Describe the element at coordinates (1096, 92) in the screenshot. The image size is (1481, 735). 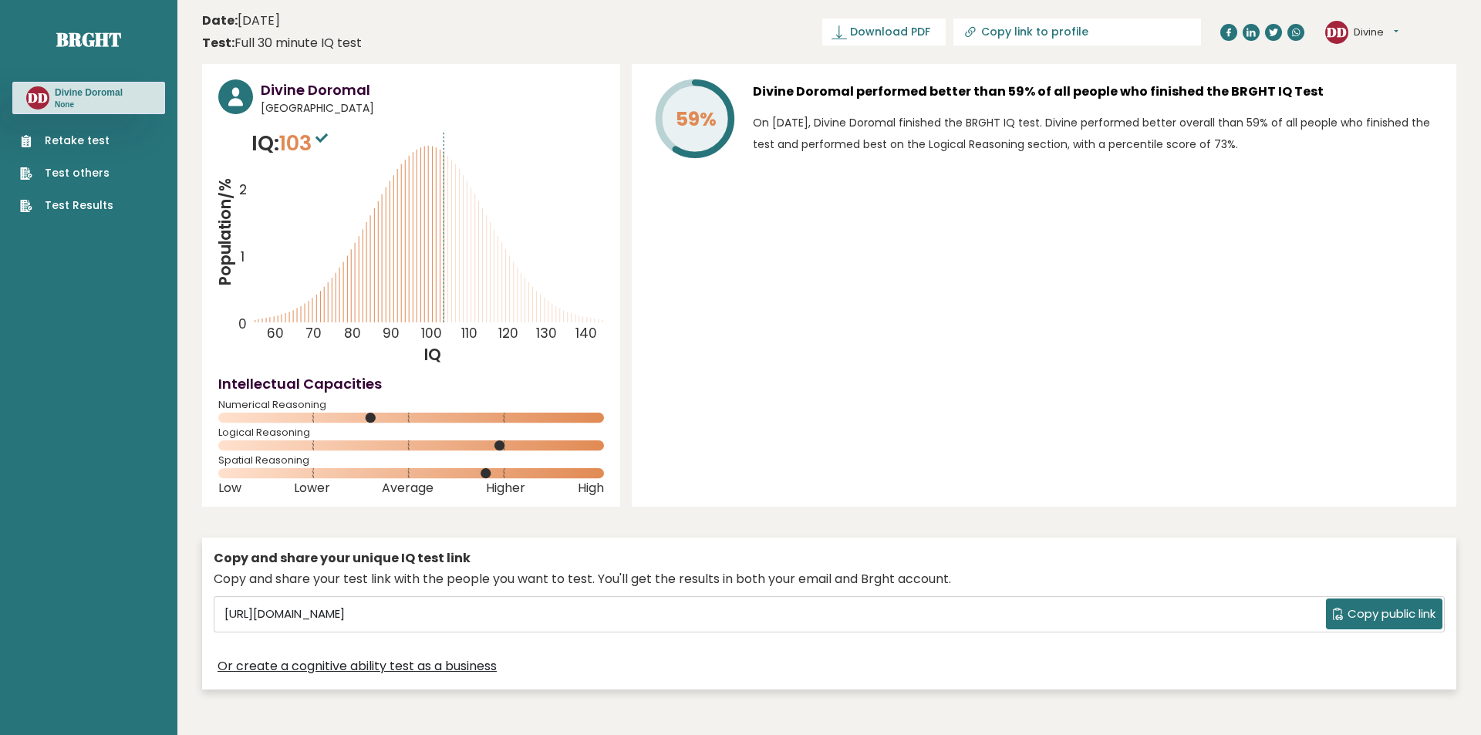
I see `h3: Divine Doromal performed better than 59% of all people who finished the BRGHT IQ Test` at that location.